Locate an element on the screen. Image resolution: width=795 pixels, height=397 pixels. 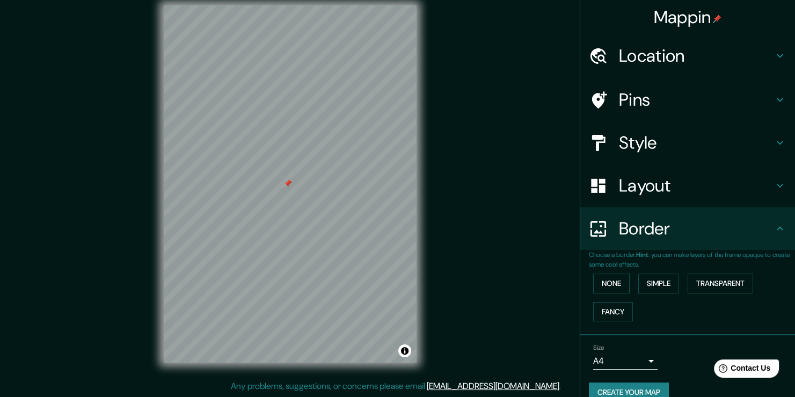
button: Simple is located at coordinates (659, 283).